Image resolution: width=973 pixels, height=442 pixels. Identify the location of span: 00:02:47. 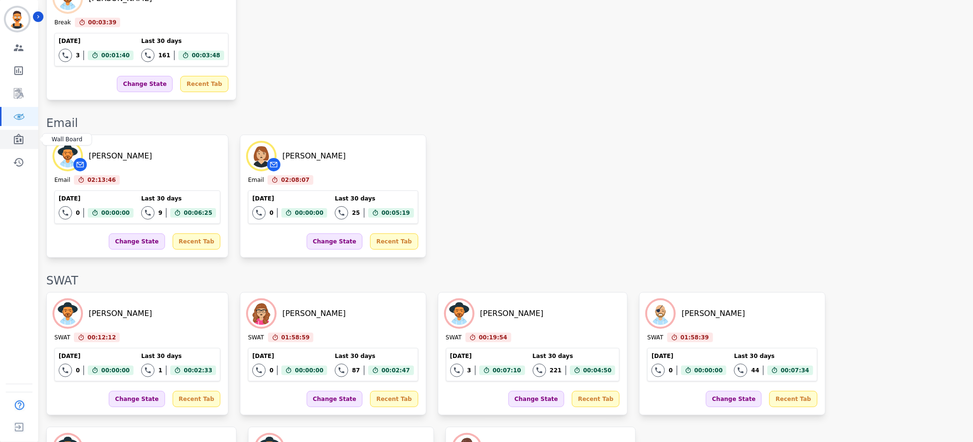
(396, 370).